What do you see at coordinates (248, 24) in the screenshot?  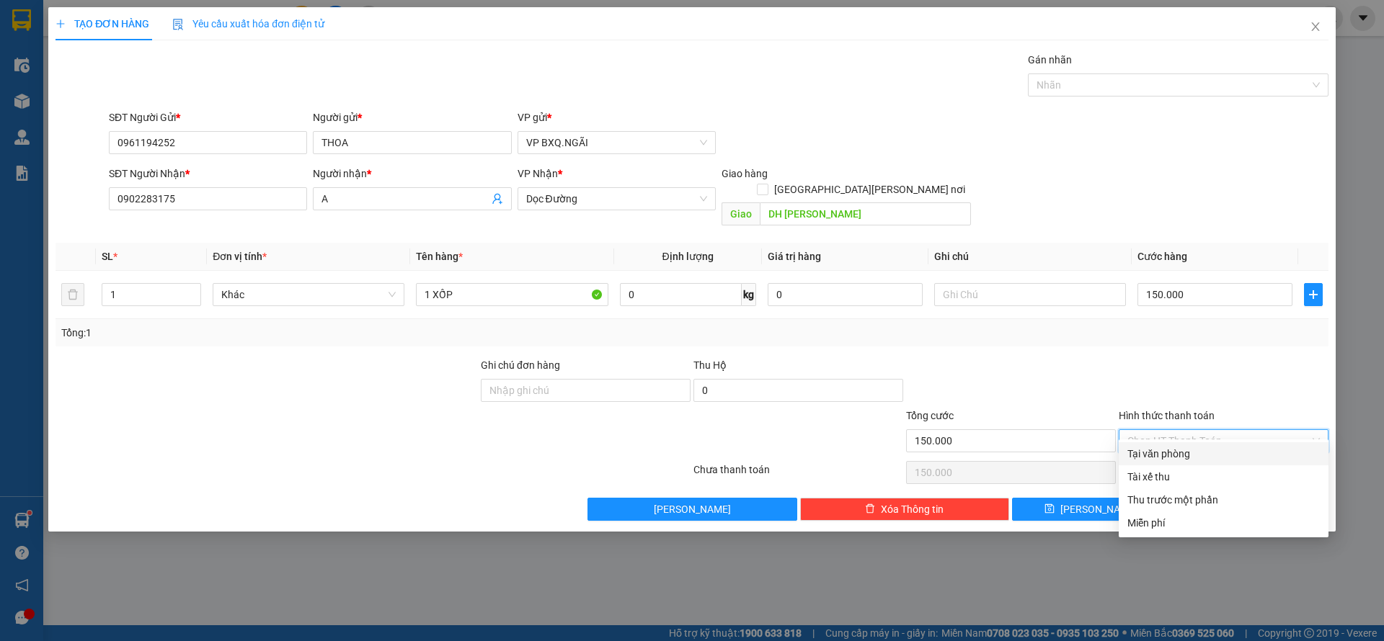 I see `span: Yêu cầu xuất hóa đơn điện tử` at bounding box center [248, 24].